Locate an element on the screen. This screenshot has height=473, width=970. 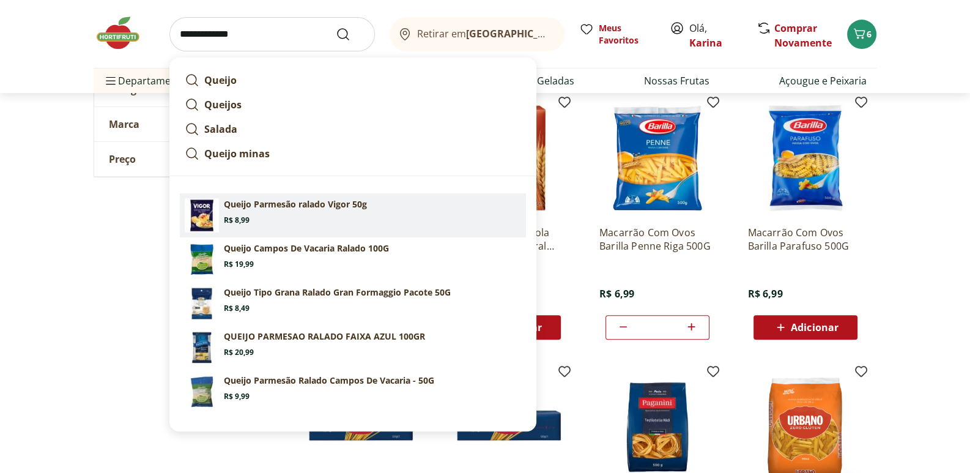
a: Comprar Novamente is located at coordinates (803, 35).